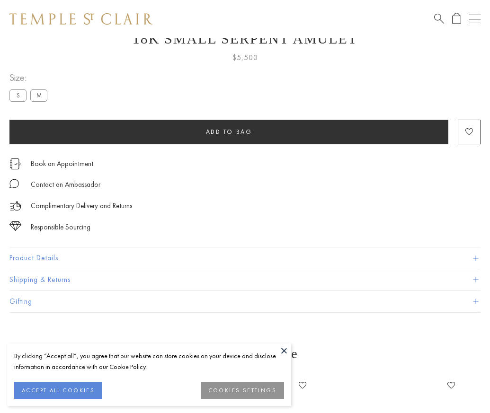 The height and width of the screenshot is (413, 490). I want to click on div: By clicking “Accept all”, you agree that our website can store cookies on your device and disclos..., so click(149, 362).